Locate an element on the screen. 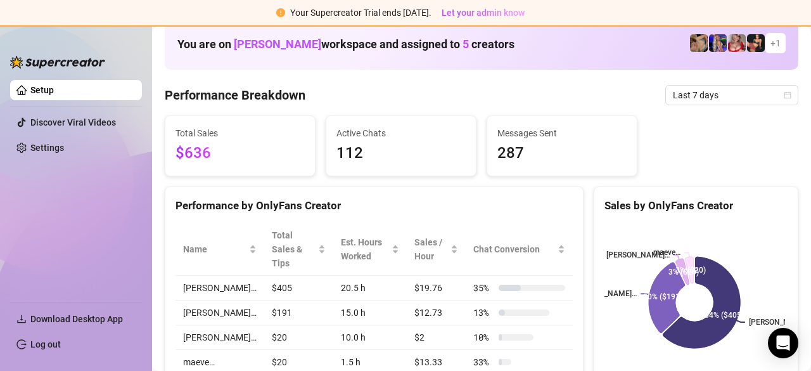 This screenshot has width=811, height=371. a: Setup is located at coordinates (42, 90).